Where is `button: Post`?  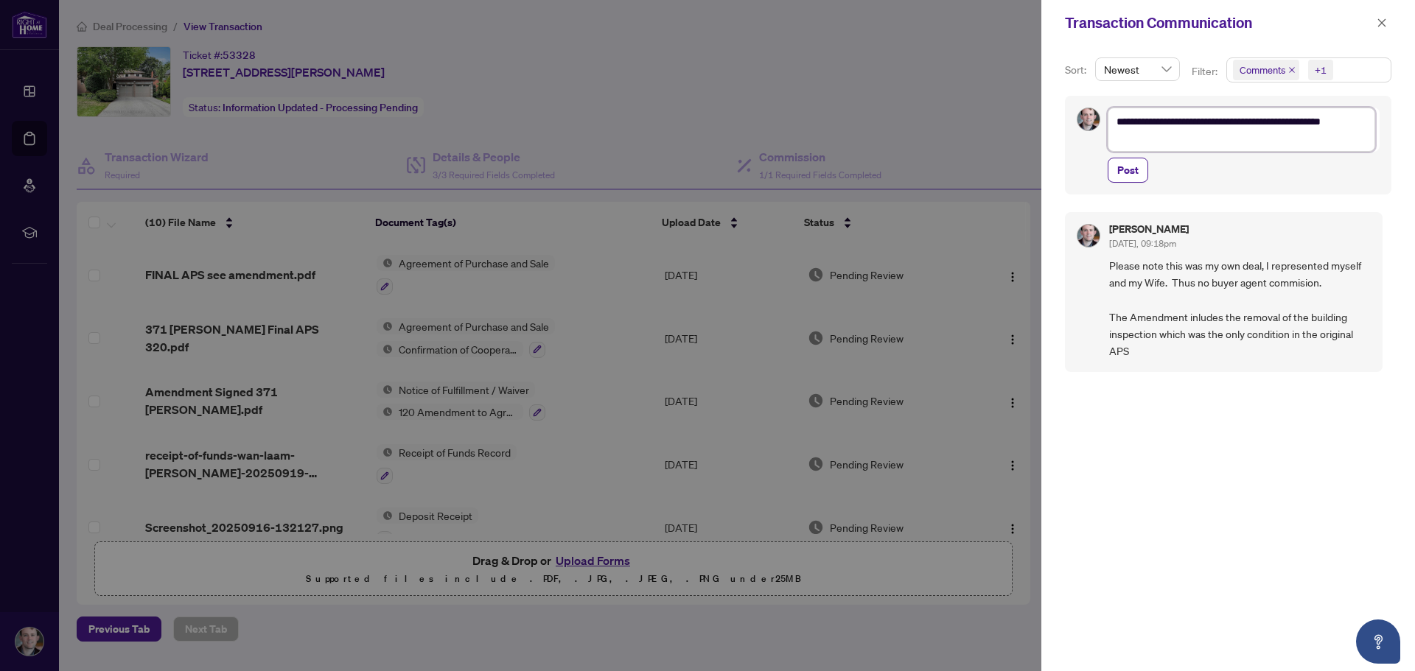
button: Post is located at coordinates (1128, 170).